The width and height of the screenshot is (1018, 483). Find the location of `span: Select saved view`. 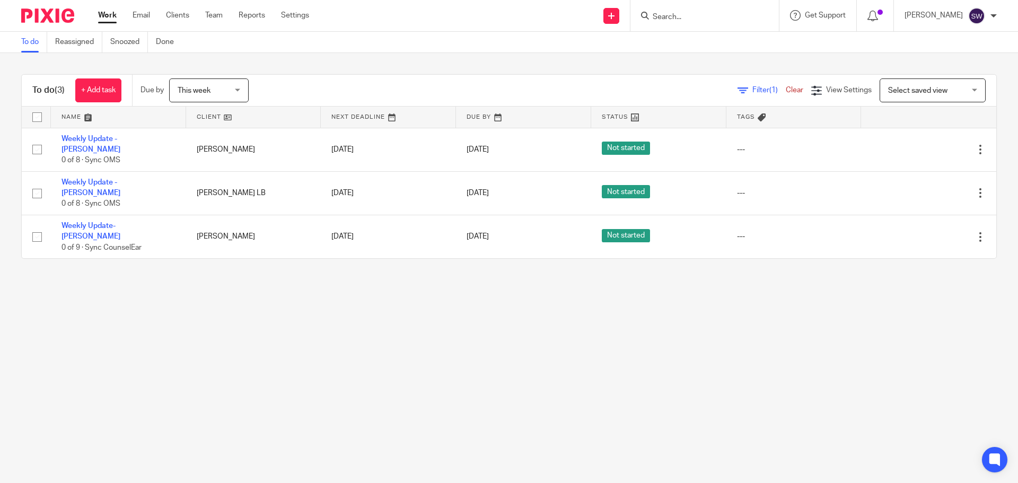

span: Select saved view is located at coordinates (918, 91).